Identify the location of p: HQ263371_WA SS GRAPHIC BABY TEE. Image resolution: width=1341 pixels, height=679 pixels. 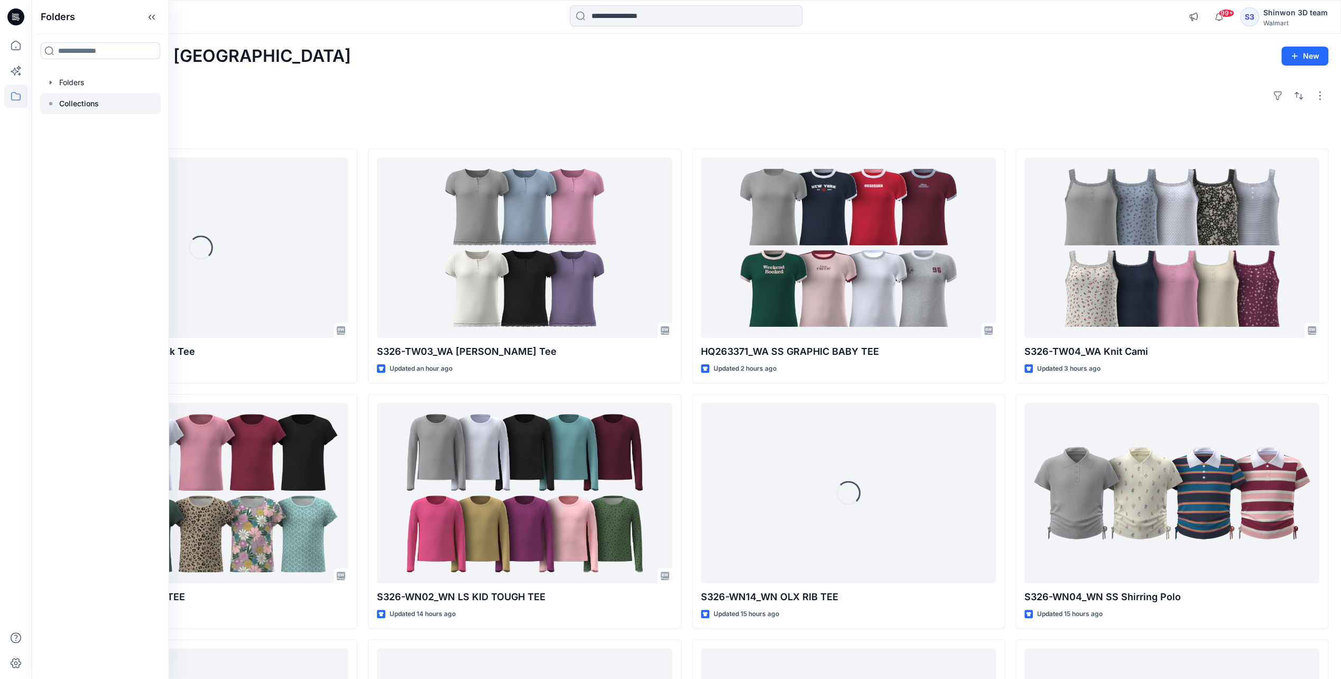
(848, 351).